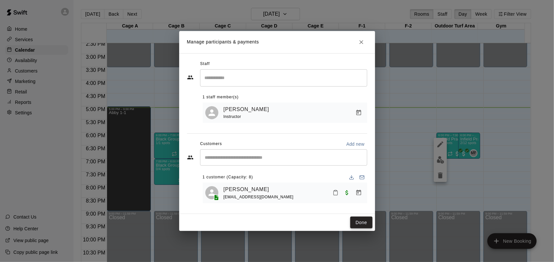  What do you see at coordinates (190, 157) in the screenshot?
I see `svg: Customers` at bounding box center [190, 157].